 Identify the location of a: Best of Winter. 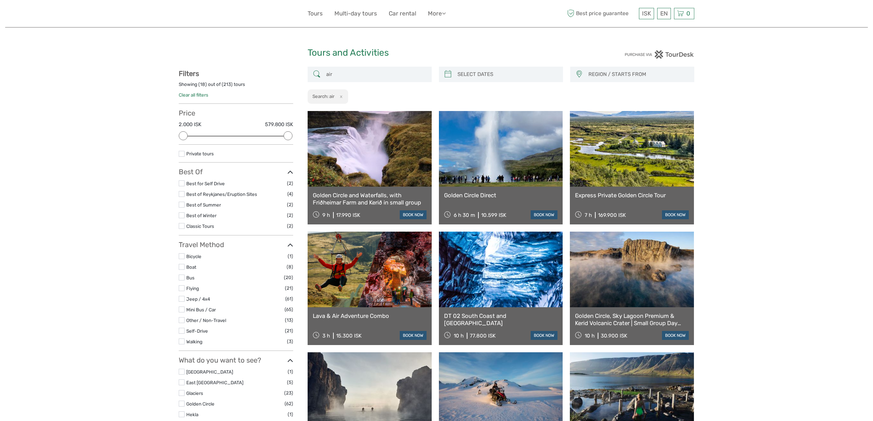
(201, 216).